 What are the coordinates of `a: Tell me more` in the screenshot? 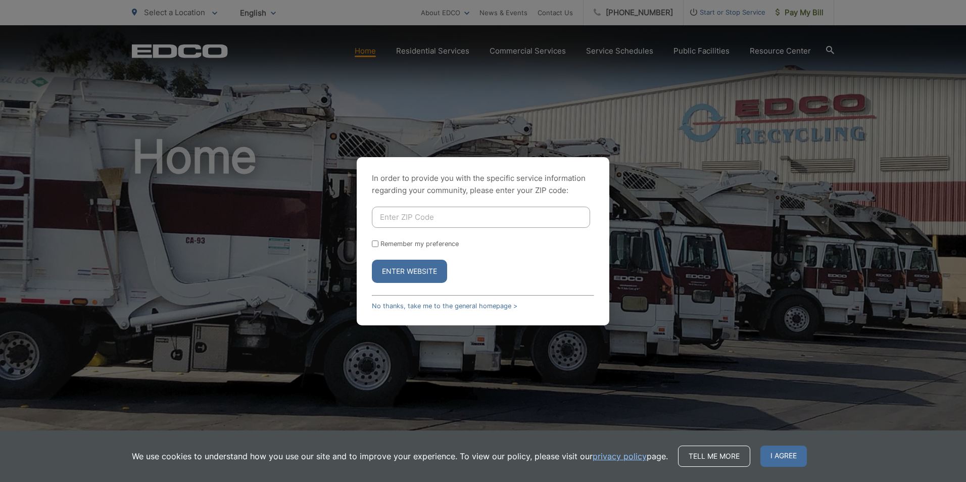 It's located at (714, 456).